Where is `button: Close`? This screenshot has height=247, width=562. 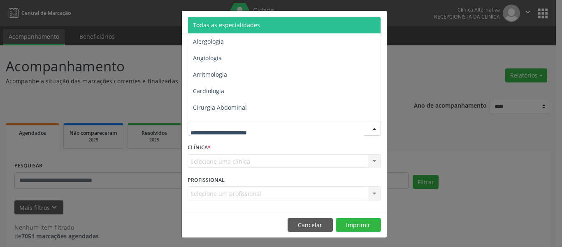
button: Close is located at coordinates (379, 21).